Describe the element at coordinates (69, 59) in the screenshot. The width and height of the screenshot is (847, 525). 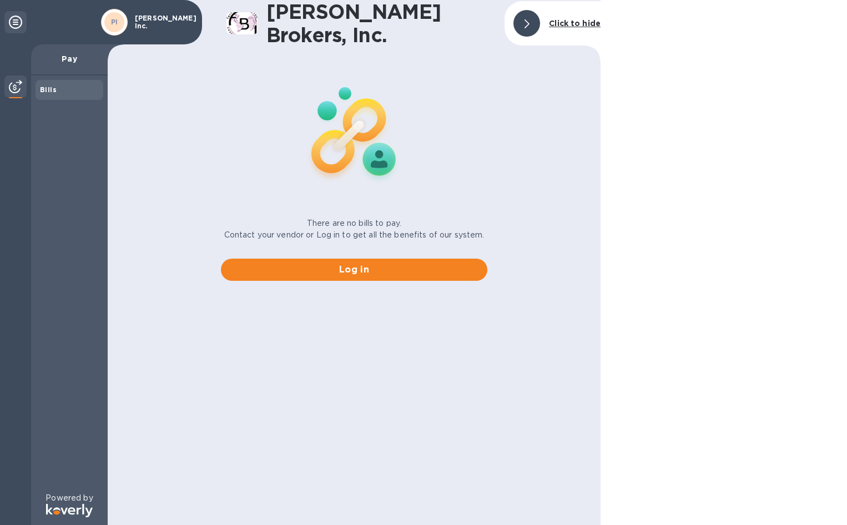
I see `p: Pay` at that location.